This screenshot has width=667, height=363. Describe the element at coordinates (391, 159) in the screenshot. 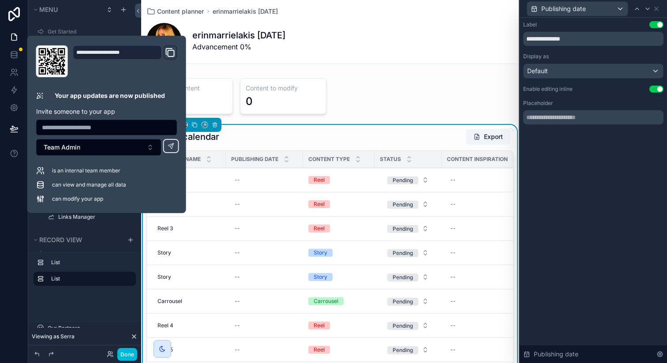

I see `span: Status` at that location.